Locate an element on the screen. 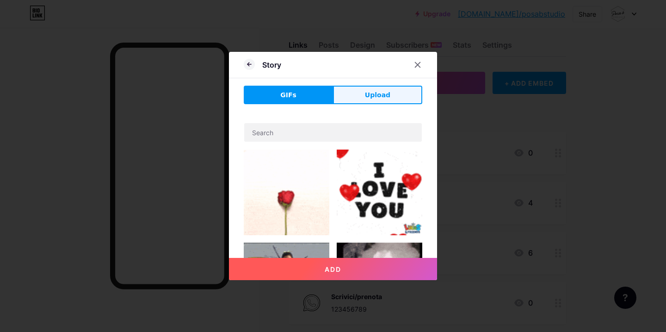 The height and width of the screenshot is (332, 666). button: Upload is located at coordinates (378, 95).